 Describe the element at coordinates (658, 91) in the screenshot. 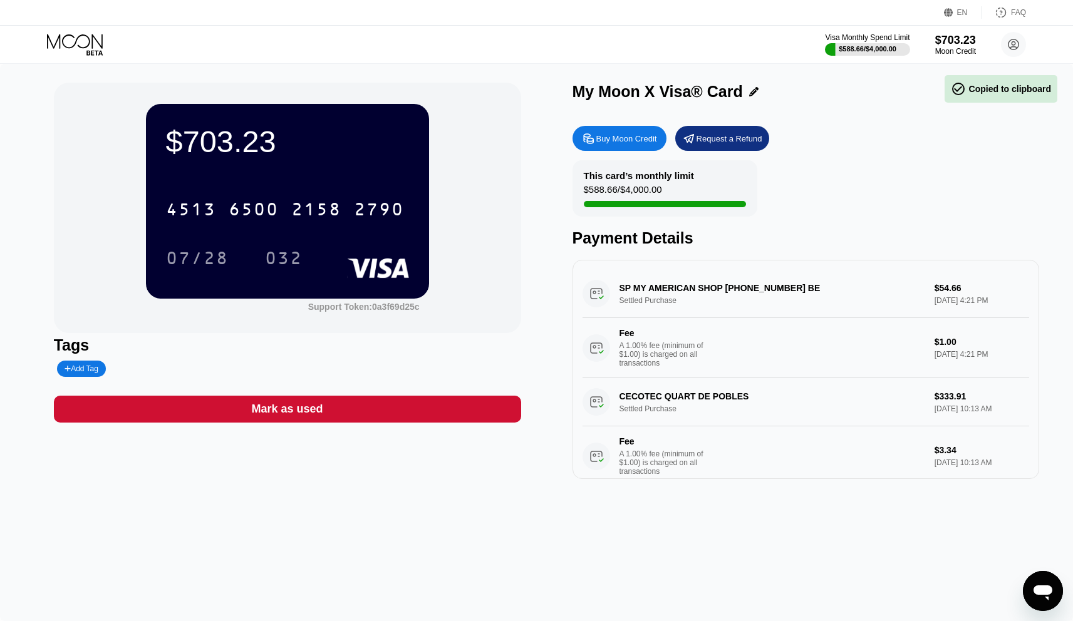

I see `div: My Moon X Visa® Card` at that location.